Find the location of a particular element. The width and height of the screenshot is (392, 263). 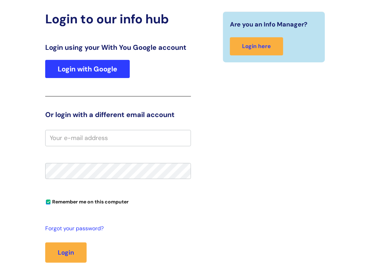

a: Login here is located at coordinates (257, 46).